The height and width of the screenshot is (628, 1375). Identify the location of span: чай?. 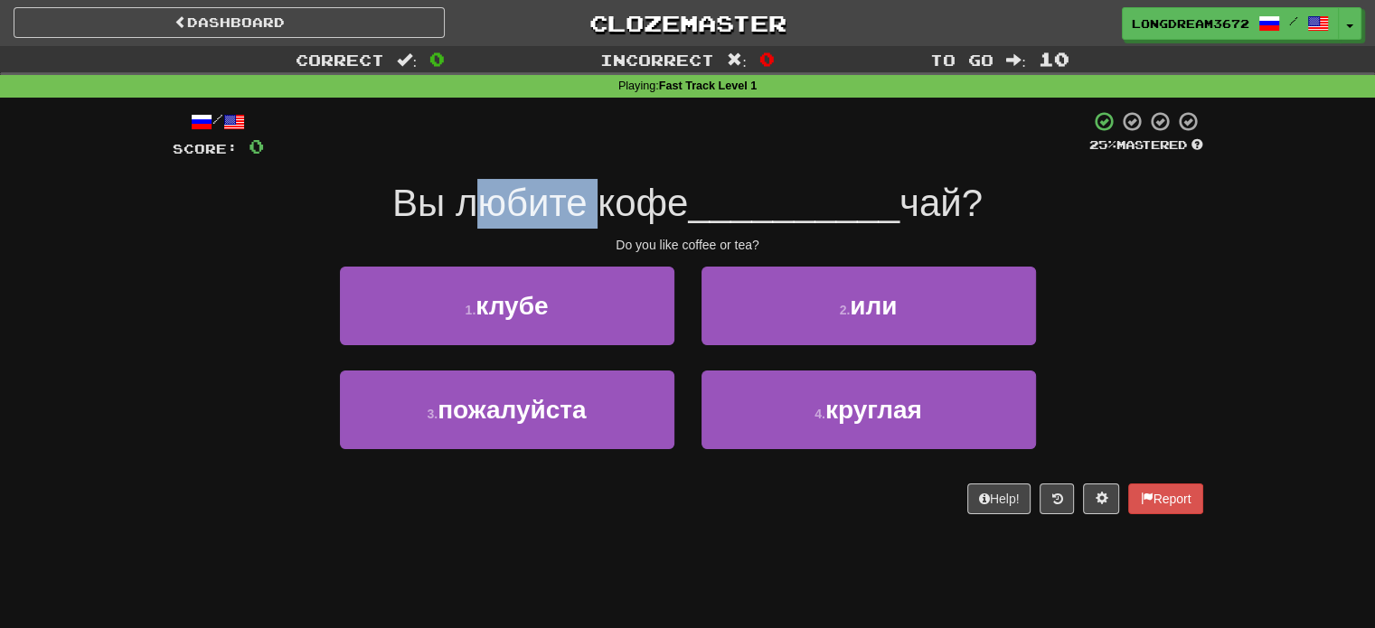
(941, 202).